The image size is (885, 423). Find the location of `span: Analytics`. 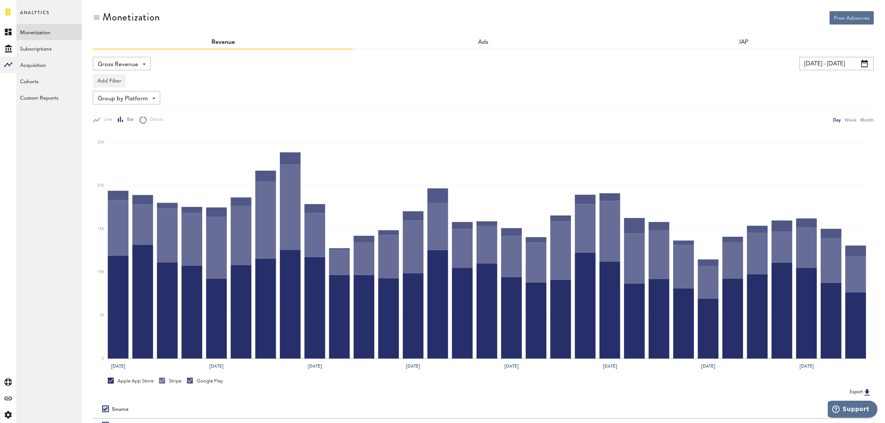

span: Analytics is located at coordinates (35, 16).